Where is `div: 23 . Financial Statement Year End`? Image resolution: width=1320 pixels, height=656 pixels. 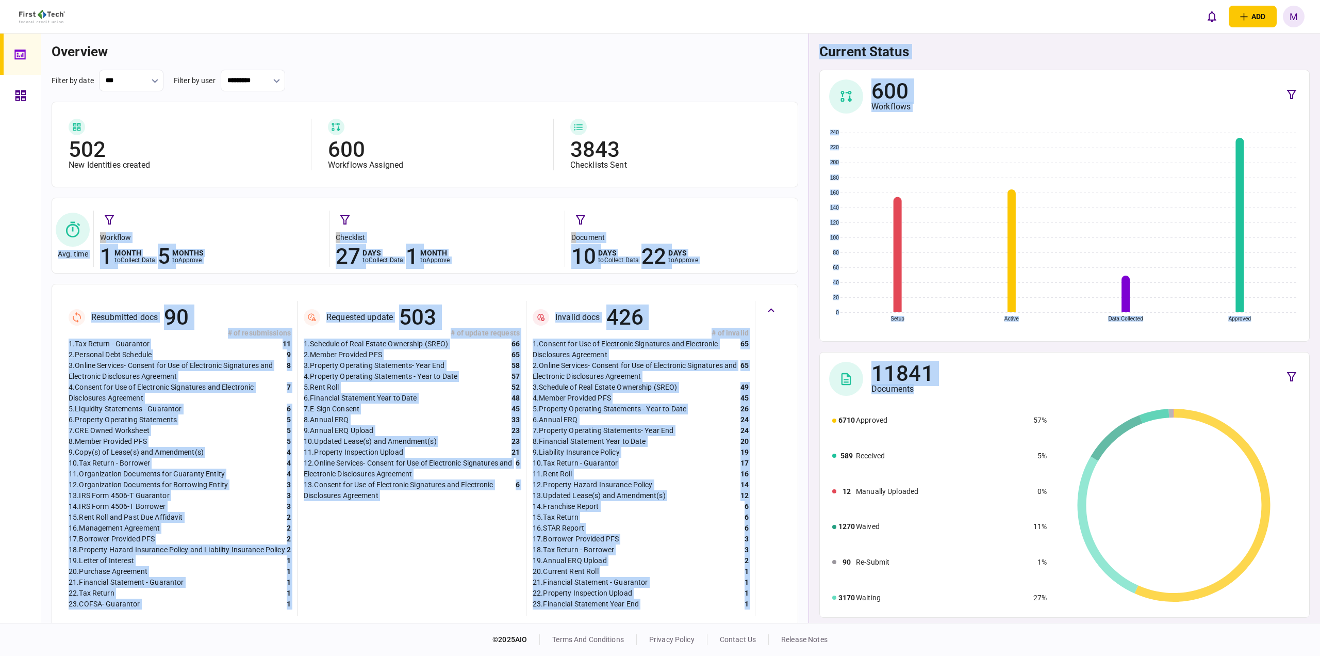
div: 23 . Financial Statement Year End is located at coordinates (586, 603).